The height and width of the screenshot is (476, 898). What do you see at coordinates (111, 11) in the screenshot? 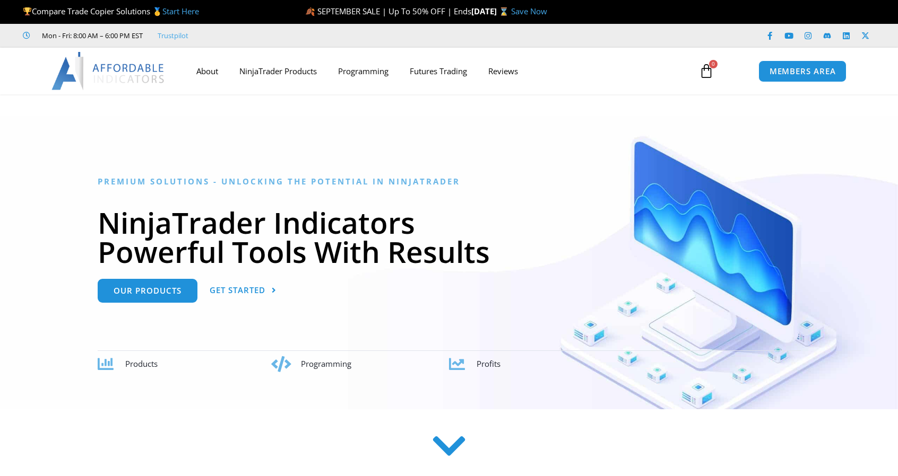
I see `span: Compare Trade Copier Solutions 🥇` at bounding box center [111, 11].